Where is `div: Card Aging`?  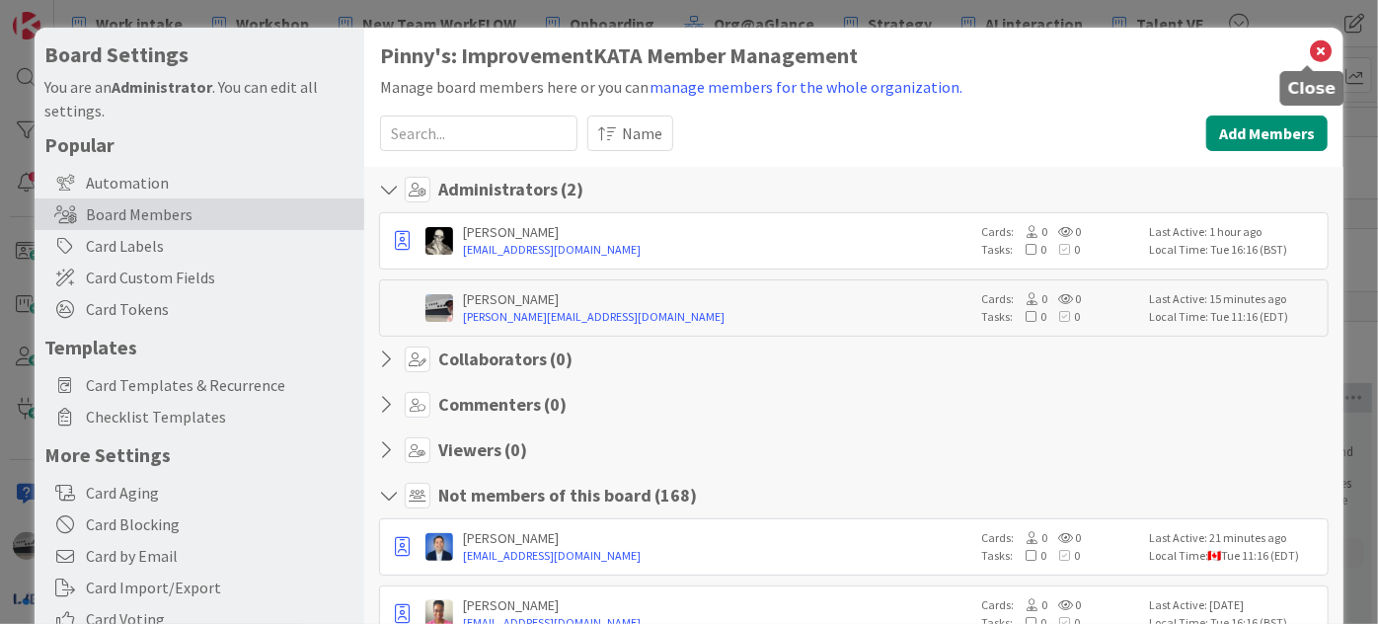
div: Card Aging is located at coordinates (199, 492).